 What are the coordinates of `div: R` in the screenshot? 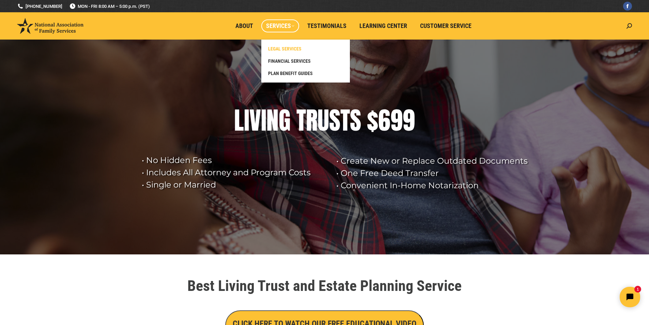 It's located at (312, 120).